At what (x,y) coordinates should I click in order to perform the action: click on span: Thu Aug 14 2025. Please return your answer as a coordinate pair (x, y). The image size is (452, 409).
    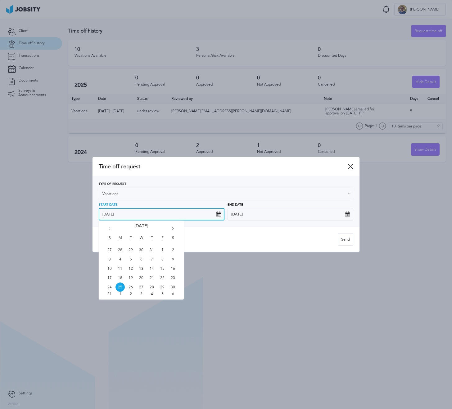
    Looking at the image, I should click on (152, 269).